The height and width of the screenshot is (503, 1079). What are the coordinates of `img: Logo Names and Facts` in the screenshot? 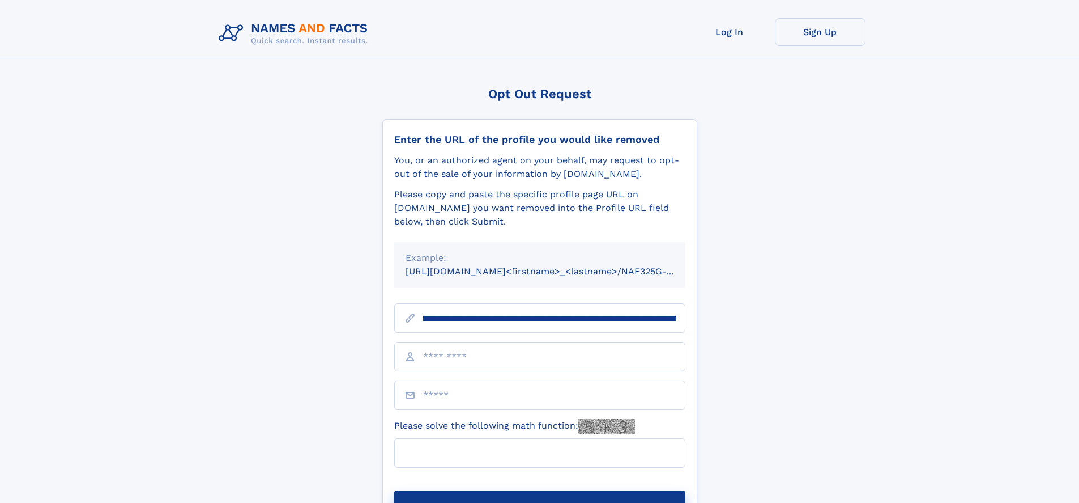 It's located at (296, 33).